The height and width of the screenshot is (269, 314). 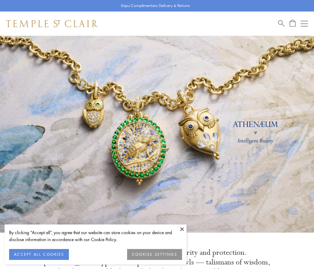 What do you see at coordinates (292, 23) in the screenshot?
I see `a: Open Shopping Bag` at bounding box center [292, 23].